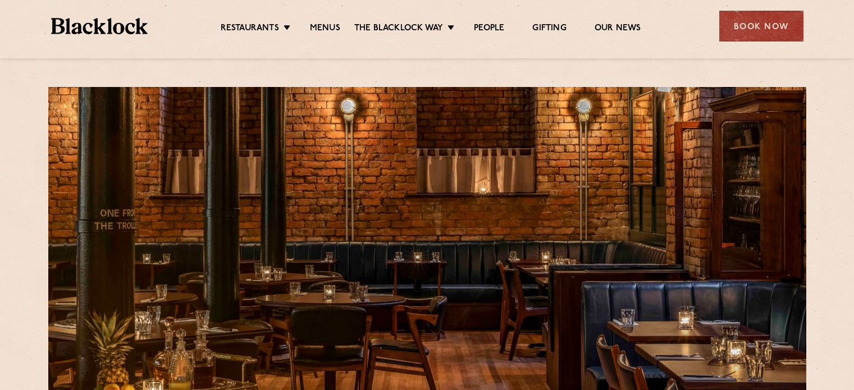  I want to click on img: BL_Textured_Logo-footer-cropped.svg, so click(99, 26).